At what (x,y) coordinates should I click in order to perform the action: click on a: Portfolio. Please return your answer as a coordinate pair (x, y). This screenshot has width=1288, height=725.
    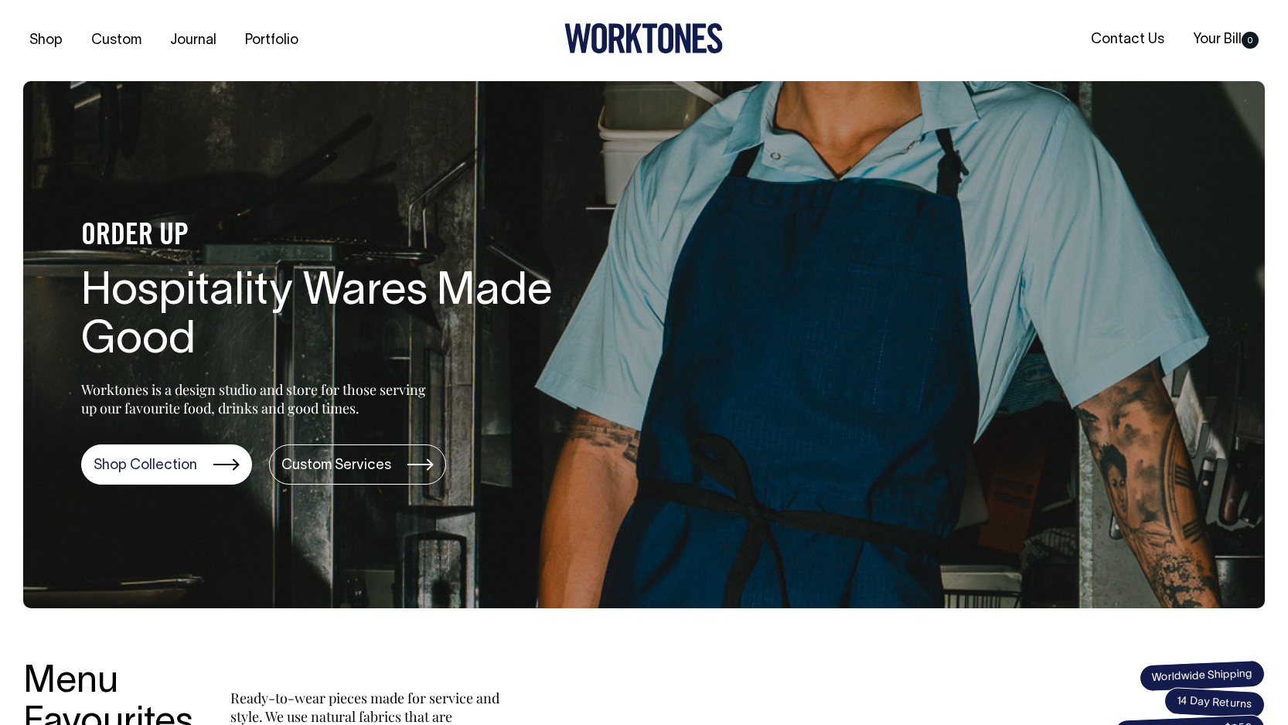
    Looking at the image, I should click on (271, 40).